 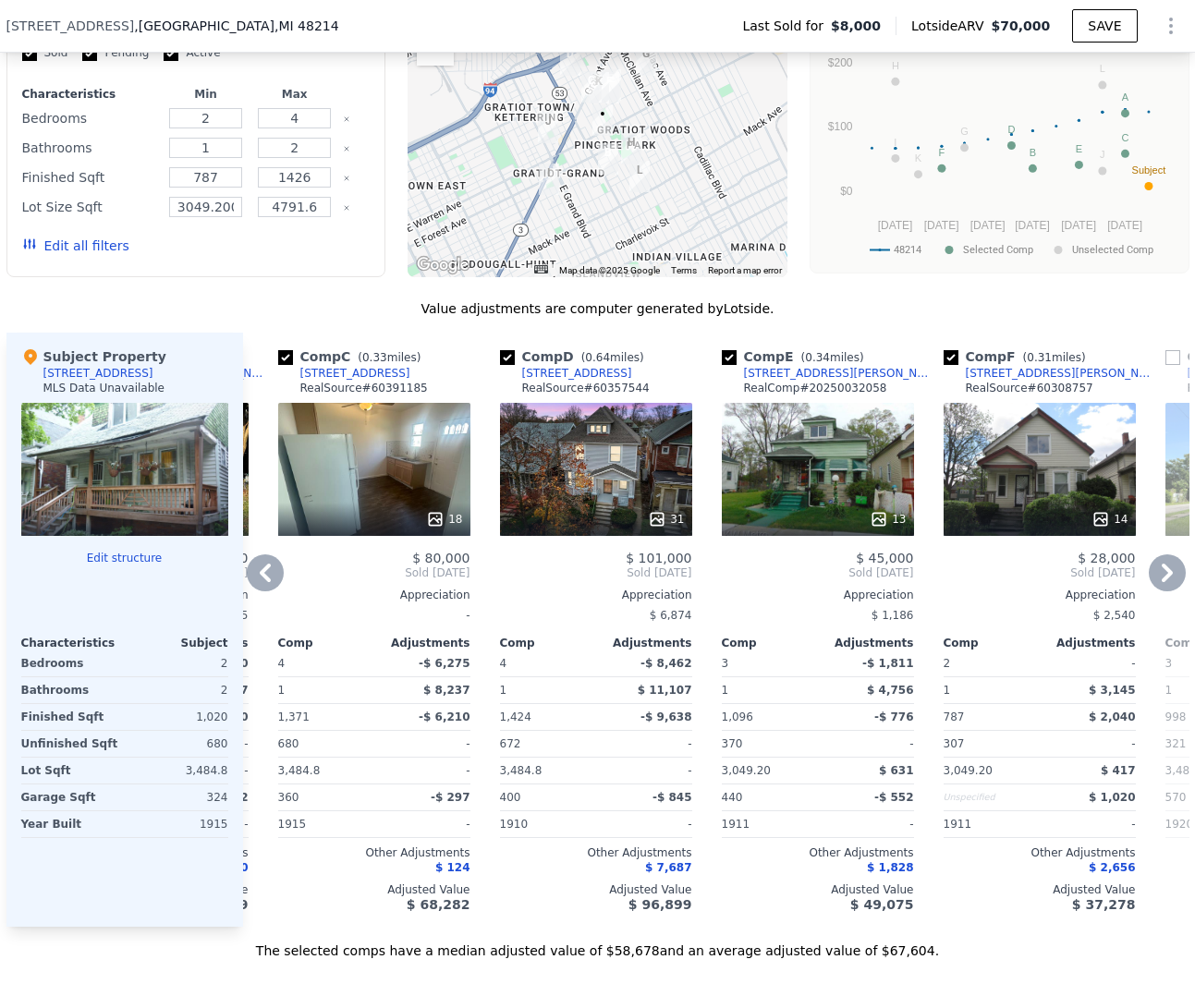 I want to click on button: Clear, so click(x=346, y=119).